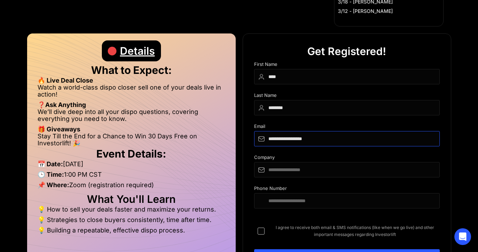  Describe the element at coordinates (137, 51) in the screenshot. I see `div: Details` at that location.